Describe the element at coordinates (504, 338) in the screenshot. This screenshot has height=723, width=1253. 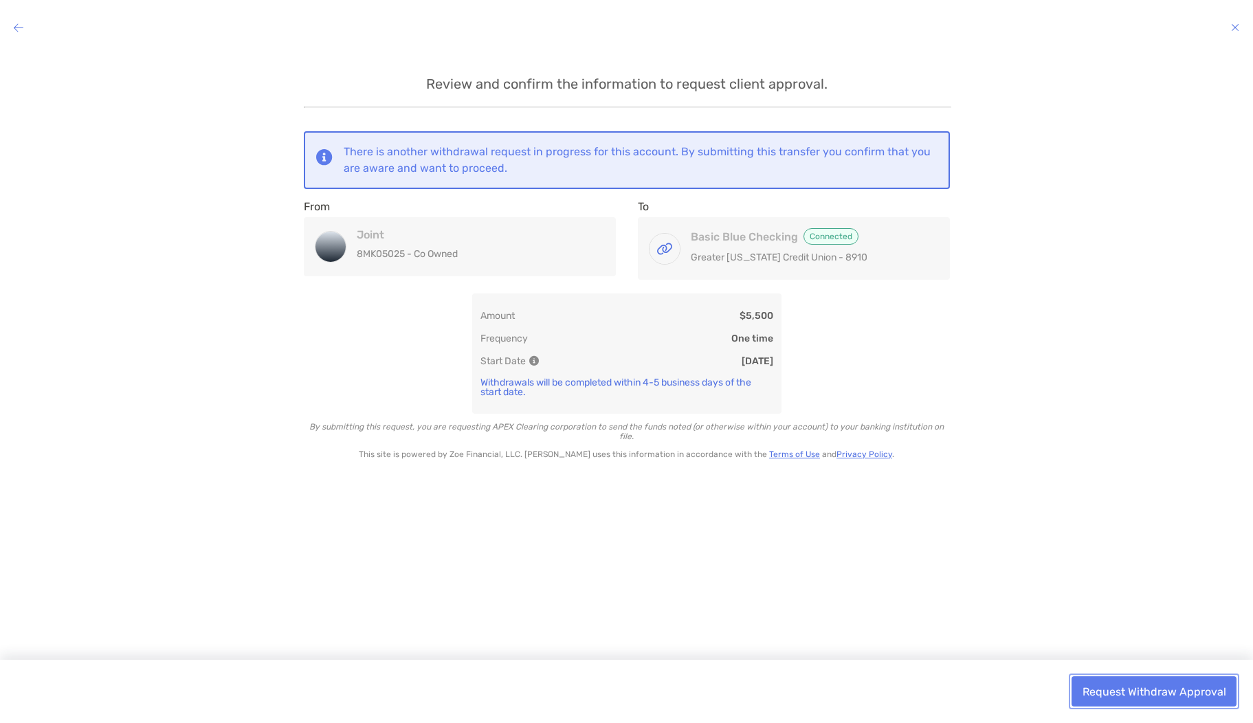
I see `p: Frequency` at that location.